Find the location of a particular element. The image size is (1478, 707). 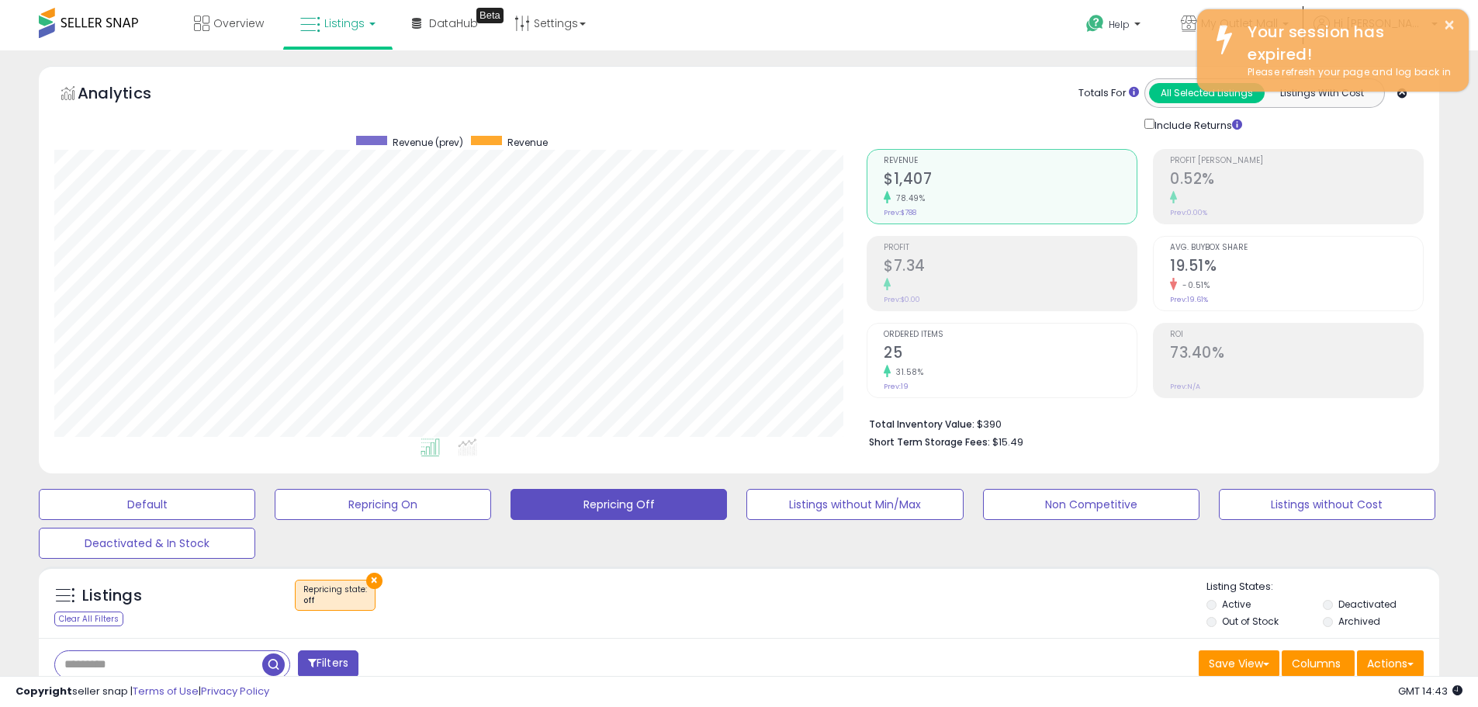

button: Listings without Min/Max is located at coordinates (854, 504).